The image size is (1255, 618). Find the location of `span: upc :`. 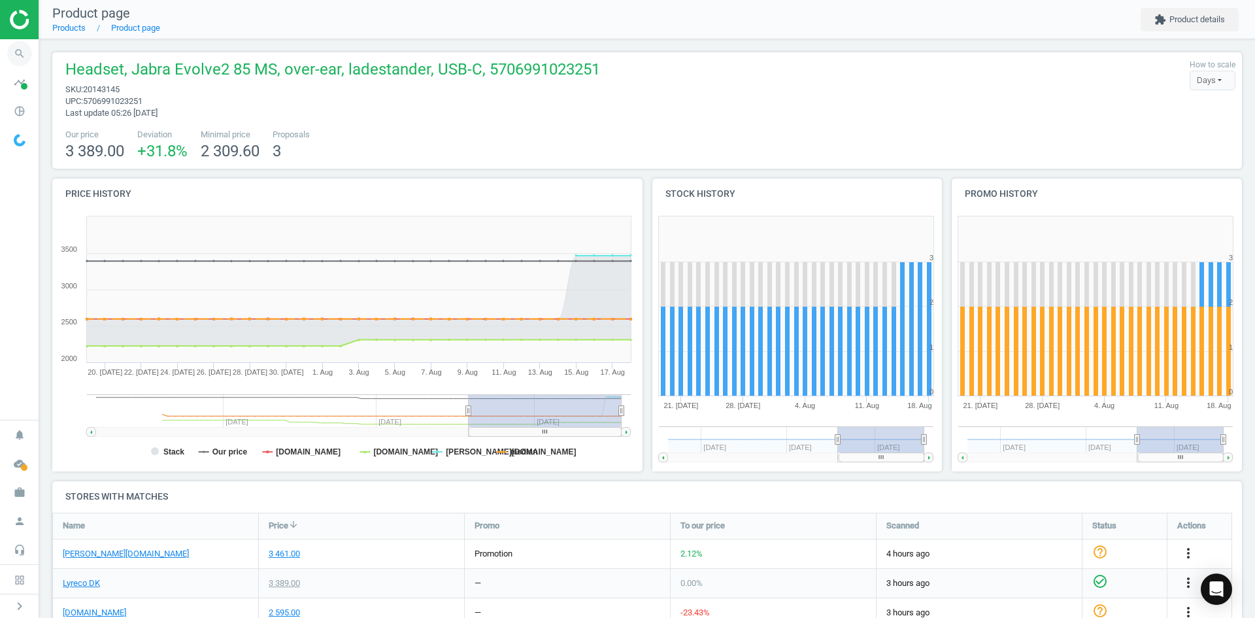

span: upc : is located at coordinates (74, 101).